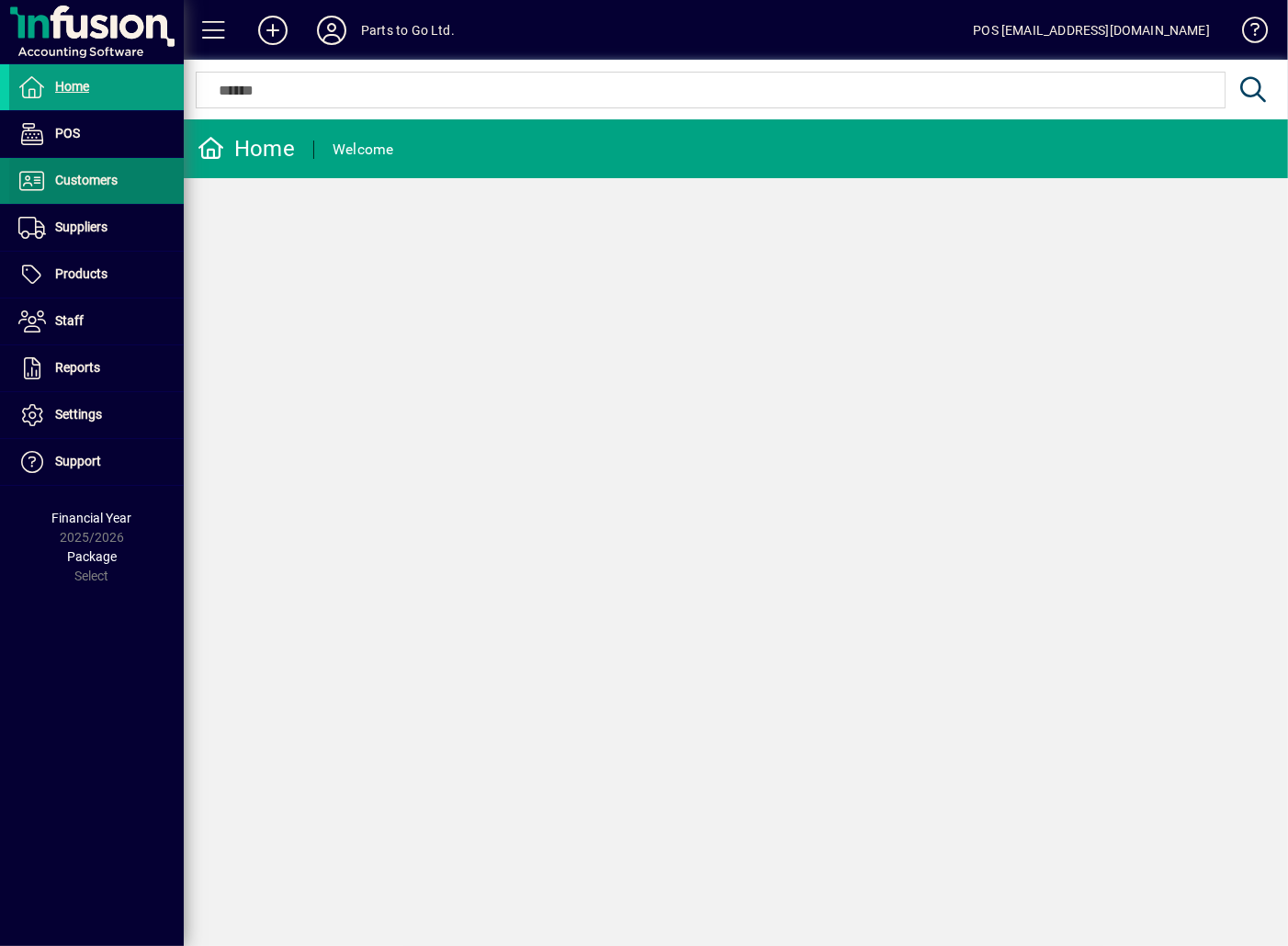 This screenshot has width=1288, height=946. Describe the element at coordinates (92, 556) in the screenshot. I see `span: Package` at that location.